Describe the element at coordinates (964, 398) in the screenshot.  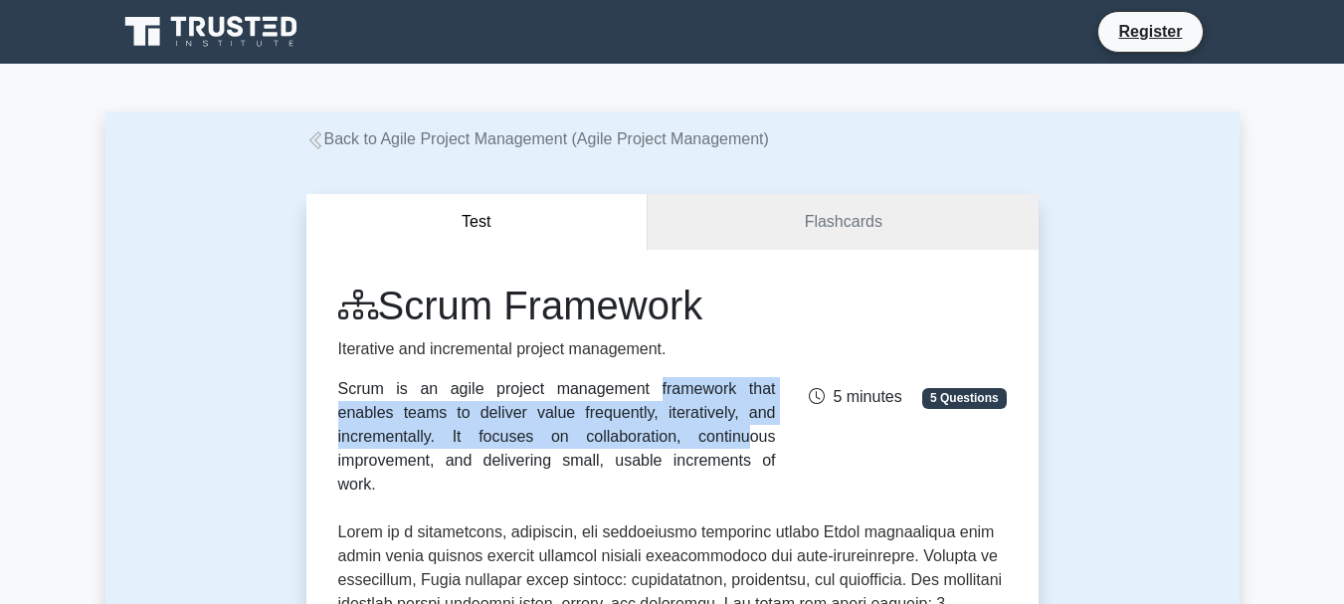
I see `span: 5 Questions` at that location.